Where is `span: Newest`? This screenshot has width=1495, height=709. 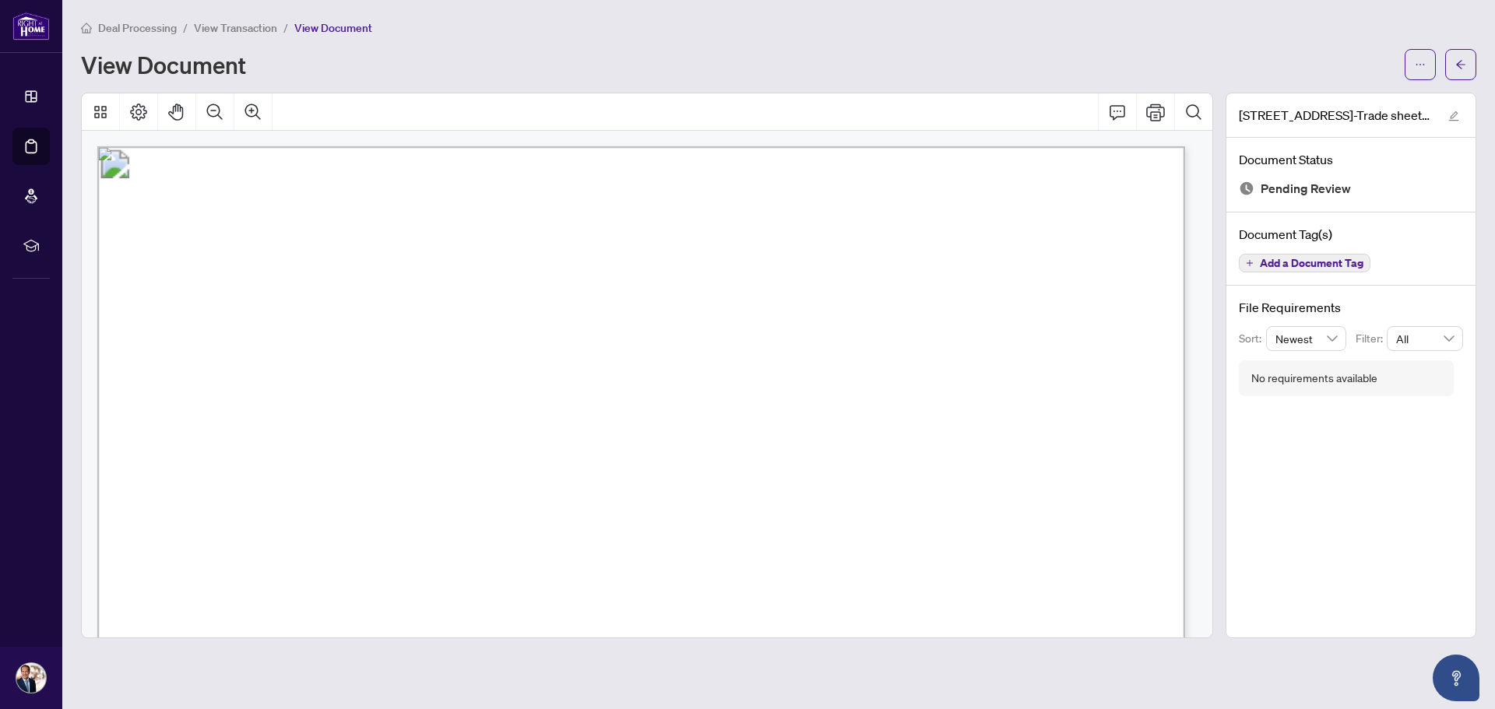
span: Newest is located at coordinates (1307, 339).